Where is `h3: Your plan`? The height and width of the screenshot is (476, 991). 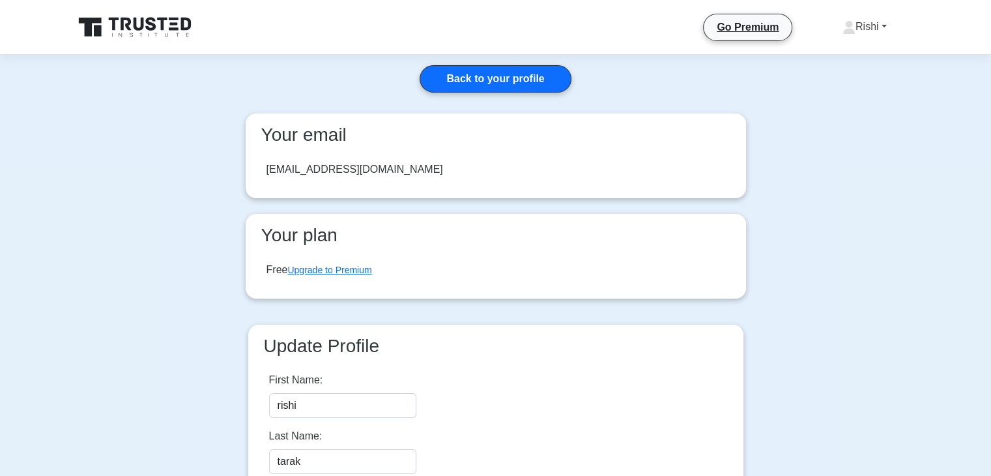 h3: Your plan is located at coordinates (496, 235).